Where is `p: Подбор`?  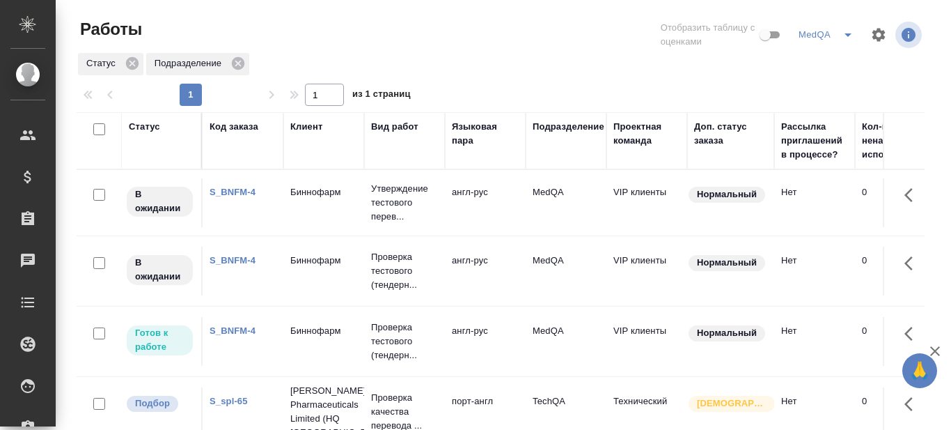 p: Подбор is located at coordinates (153, 403).